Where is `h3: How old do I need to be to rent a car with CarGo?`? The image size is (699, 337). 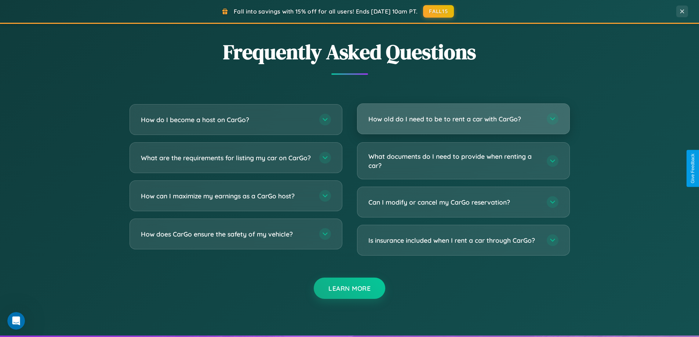 h3: How old do I need to be to rent a car with CarGo? is located at coordinates (454, 119).